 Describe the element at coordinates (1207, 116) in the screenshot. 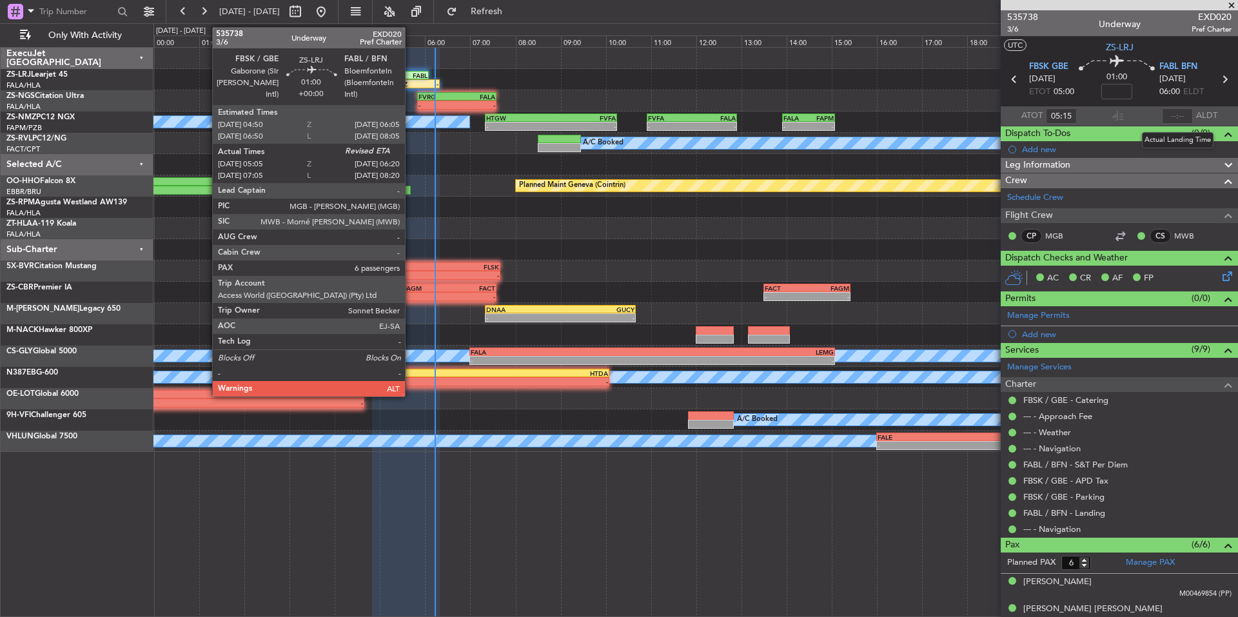

I see `span: ALDT` at that location.